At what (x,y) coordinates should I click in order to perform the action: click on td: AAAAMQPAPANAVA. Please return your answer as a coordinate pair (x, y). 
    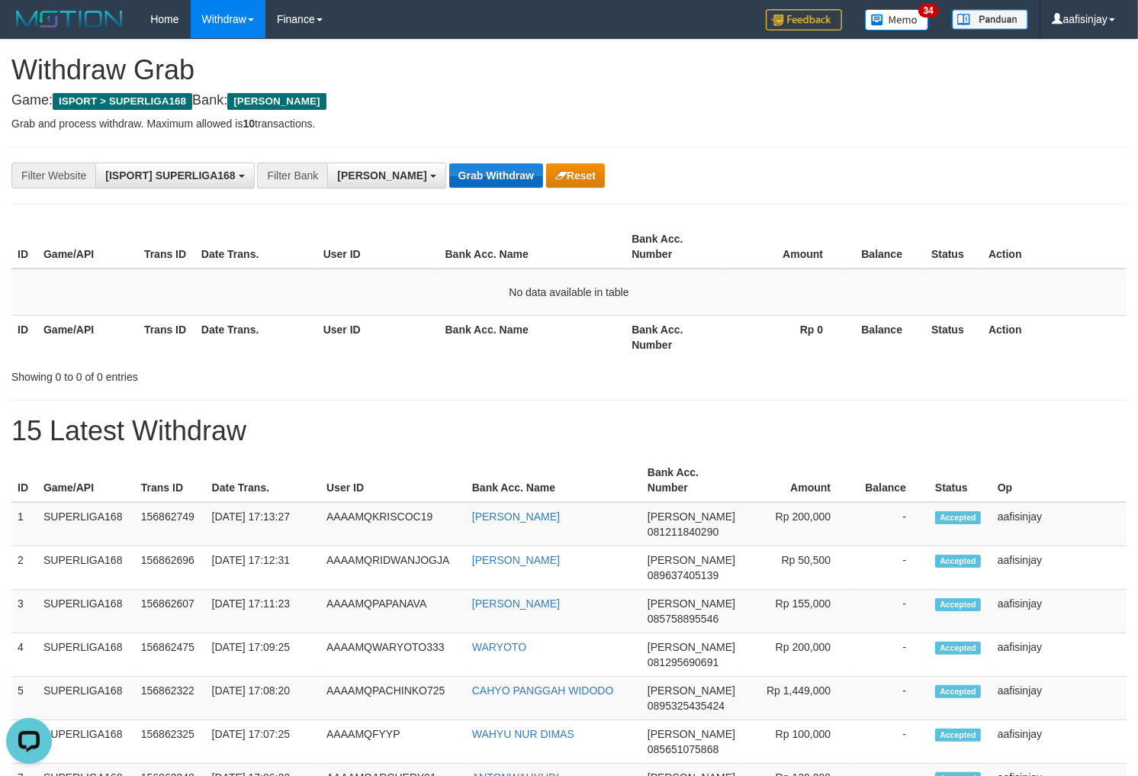
    Looking at the image, I should click on (393, 611).